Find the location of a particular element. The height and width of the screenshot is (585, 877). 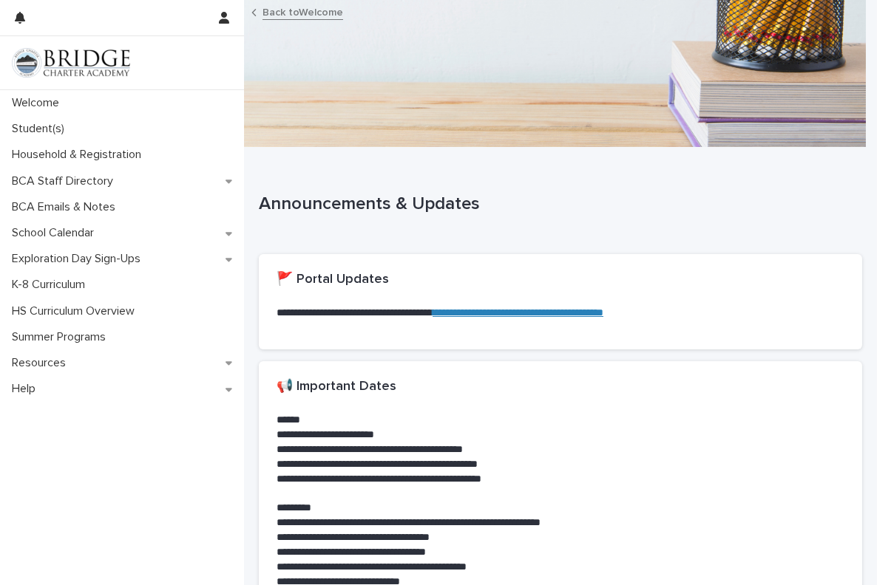

p: BCA Staff Directory is located at coordinates (65, 181).